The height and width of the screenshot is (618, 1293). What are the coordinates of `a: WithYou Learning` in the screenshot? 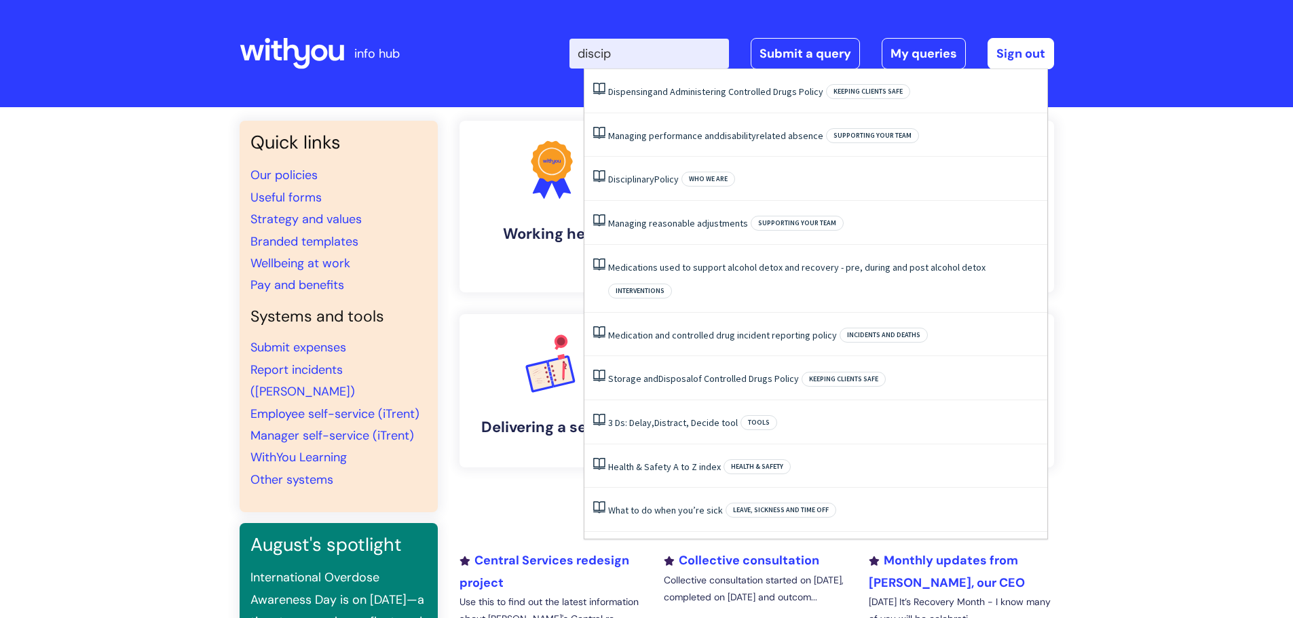 It's located at (299, 457).